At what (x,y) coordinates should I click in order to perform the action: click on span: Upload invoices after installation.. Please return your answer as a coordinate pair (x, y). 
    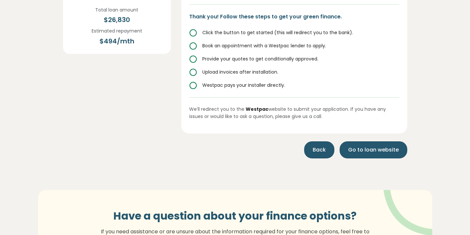
    Looking at the image, I should click on (240, 72).